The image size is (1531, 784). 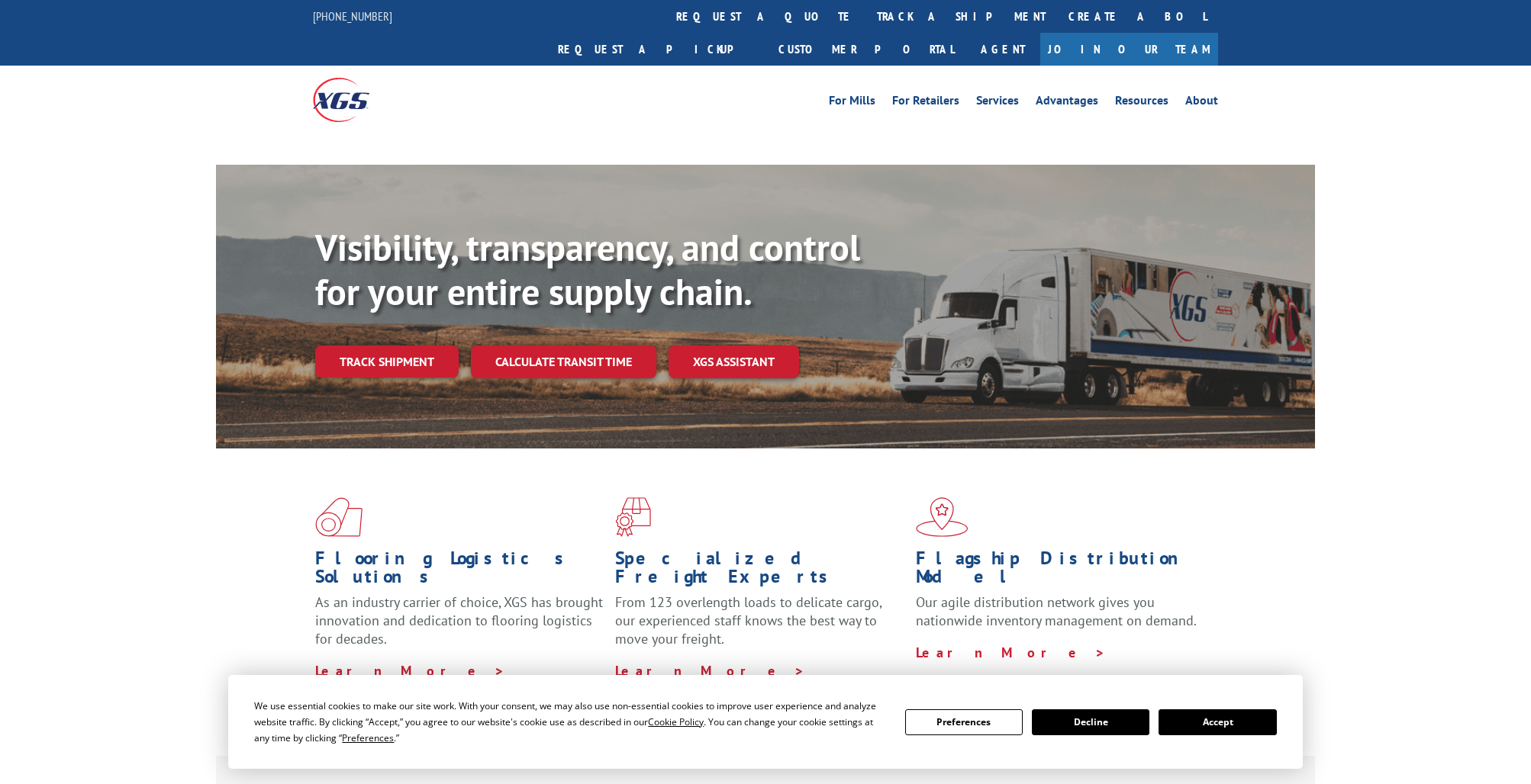 What do you see at coordinates (998, 103) in the screenshot?
I see `a: Services` at bounding box center [998, 103].